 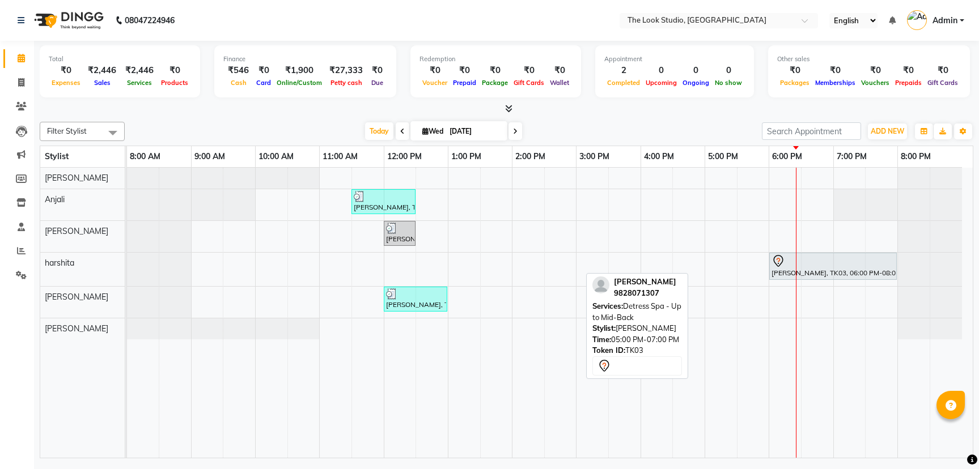 What do you see at coordinates (637, 351) in the screenshot?
I see `div: TK03` at bounding box center [637, 351].